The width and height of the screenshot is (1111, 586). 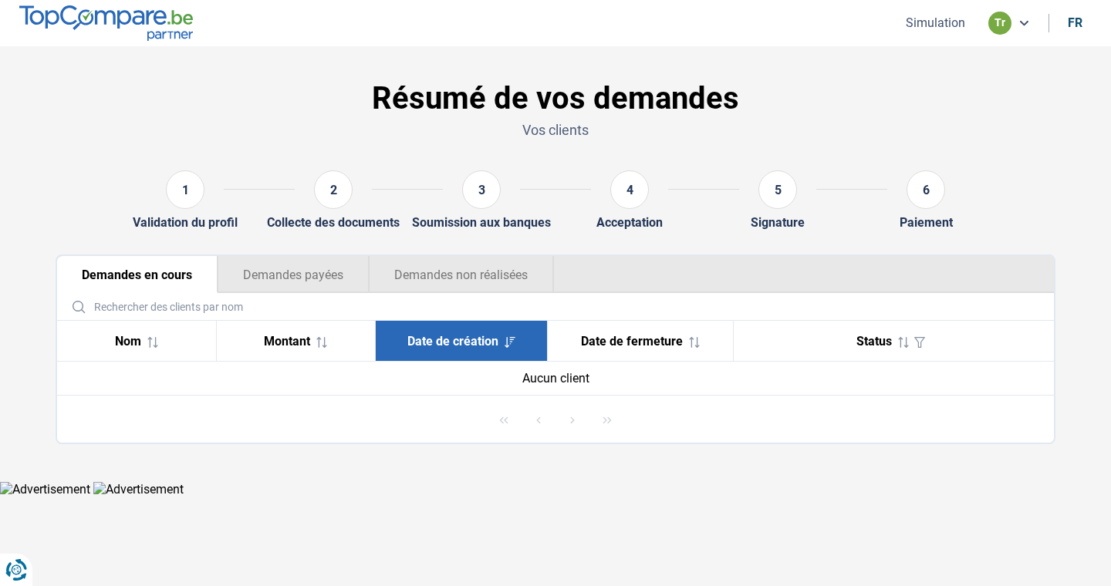 What do you see at coordinates (607, 420) in the screenshot?
I see `button: Last Page` at bounding box center [607, 420].